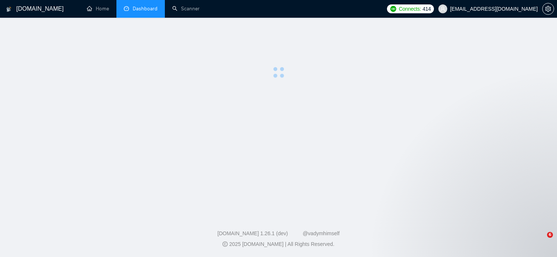  Describe the element at coordinates (550, 235) in the screenshot. I see `span: 6` at that location.